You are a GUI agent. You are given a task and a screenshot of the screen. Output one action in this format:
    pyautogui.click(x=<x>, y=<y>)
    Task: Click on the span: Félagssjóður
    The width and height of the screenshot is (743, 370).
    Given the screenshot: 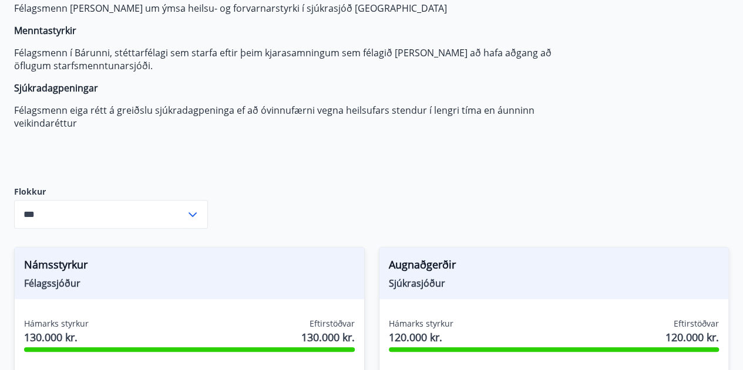 What is the action you would take?
    pyautogui.click(x=189, y=284)
    